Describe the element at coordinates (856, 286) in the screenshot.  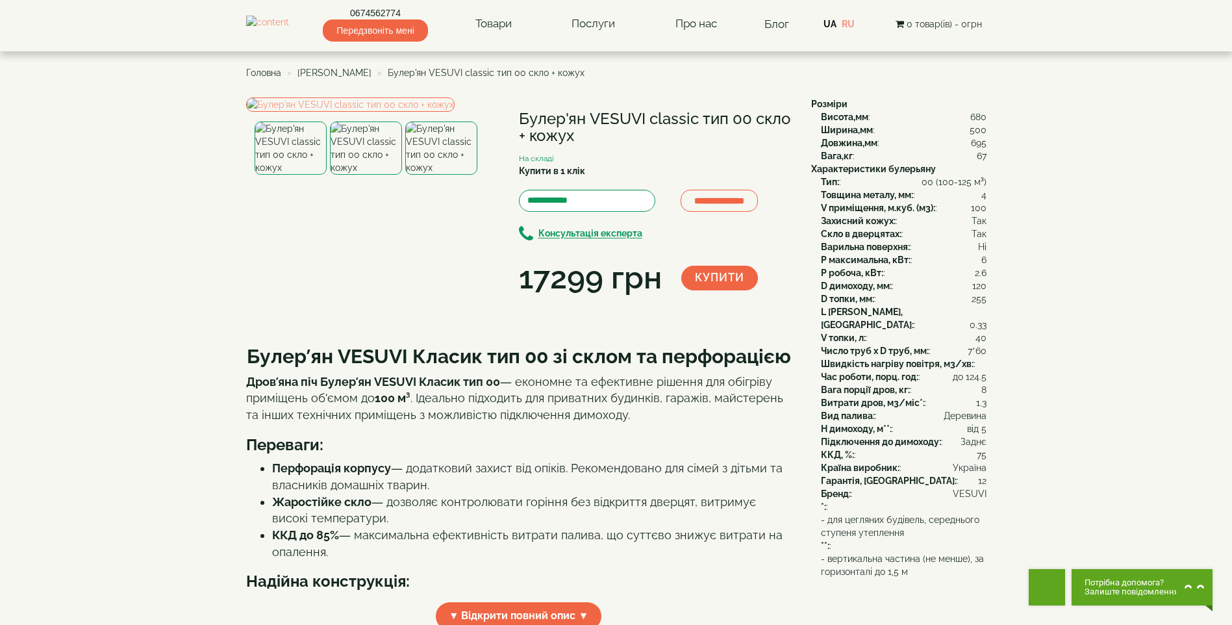
I see `b: D димоходу, мм:` at that location.